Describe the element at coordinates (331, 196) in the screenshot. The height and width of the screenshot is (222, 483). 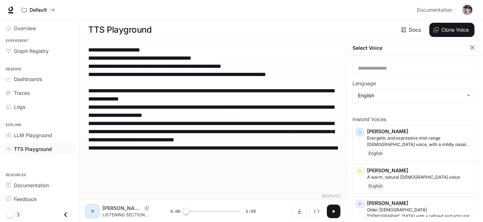
I see `p: 883 / 1000` at that location.